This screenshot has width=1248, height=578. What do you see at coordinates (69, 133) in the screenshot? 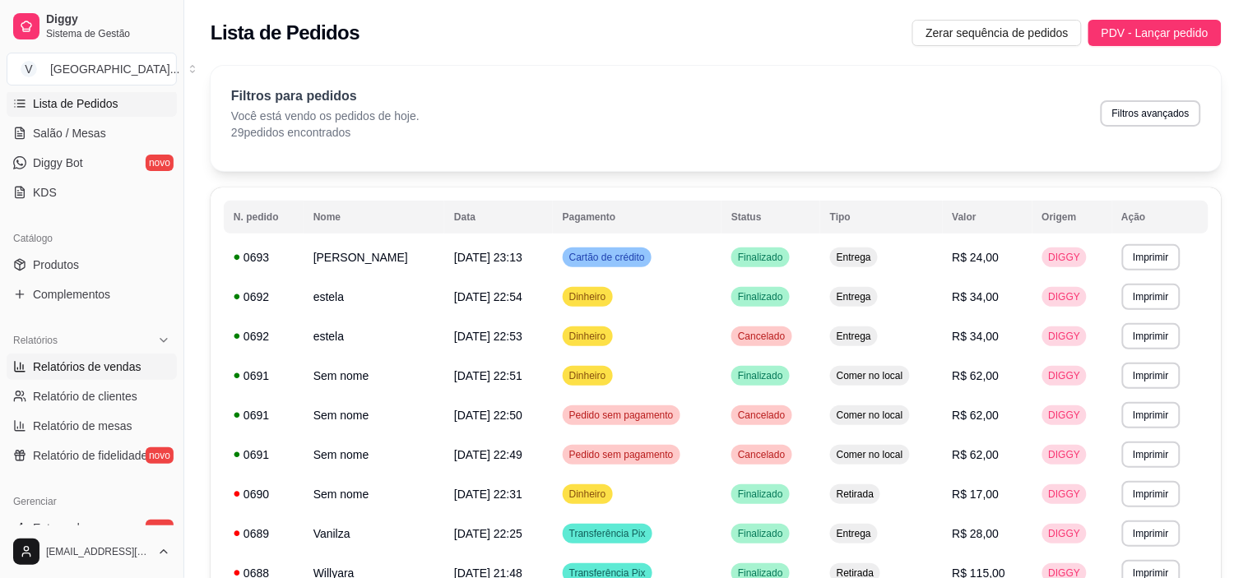
I see `span: Salão / Mesas` at bounding box center [69, 133].